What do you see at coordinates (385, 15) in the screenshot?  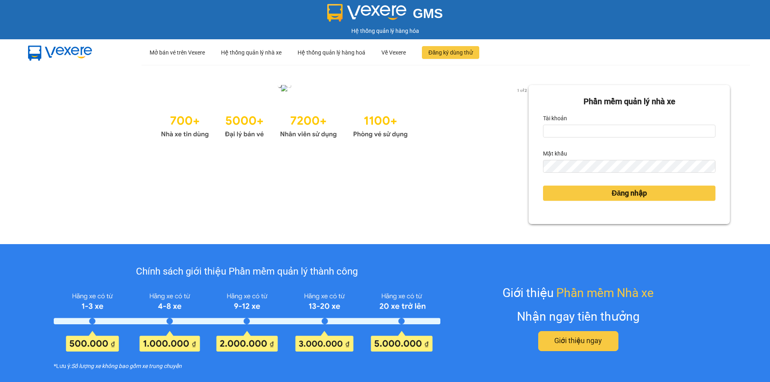 I see `a: GMS` at bounding box center [385, 15].